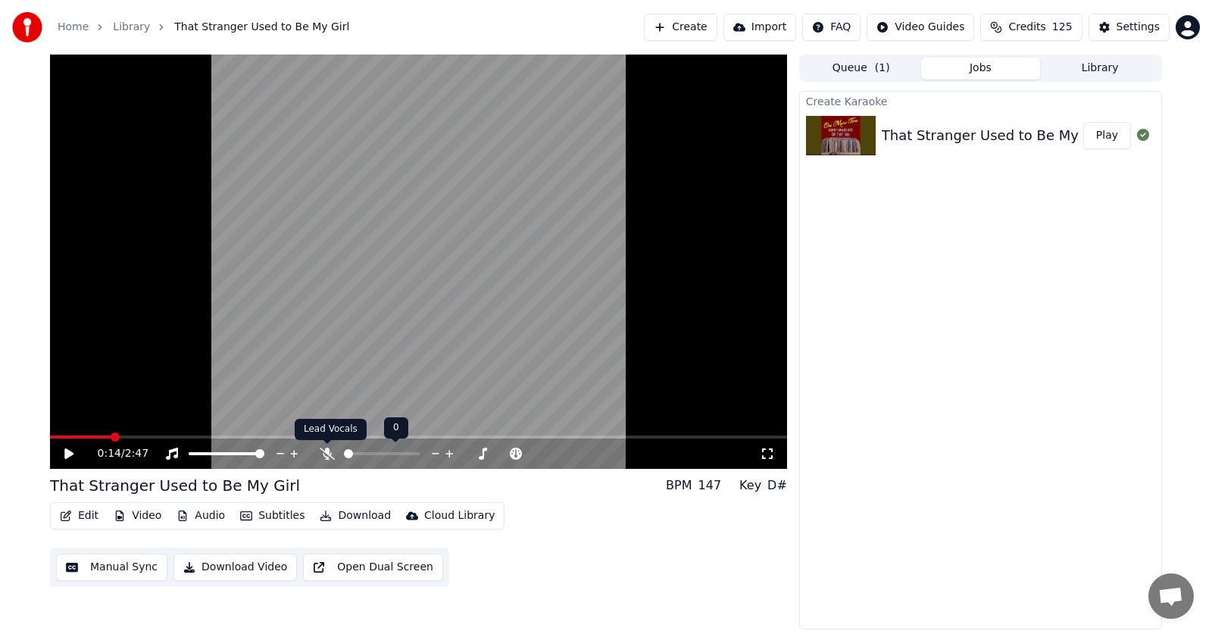 The width and height of the screenshot is (1212, 634). Describe the element at coordinates (109, 454) in the screenshot. I see `span: 0:14` at that location.